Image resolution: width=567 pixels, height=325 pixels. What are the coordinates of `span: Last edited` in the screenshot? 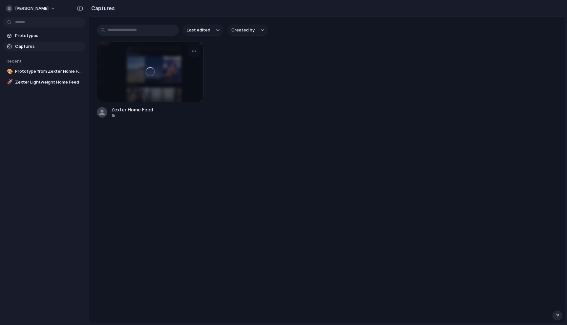 It's located at (198, 30).